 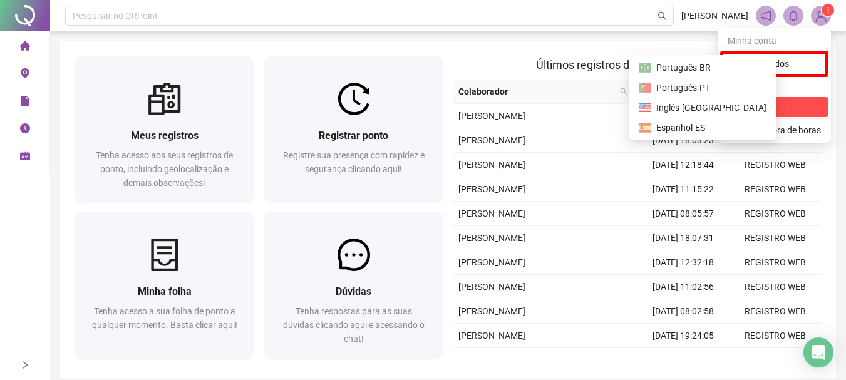 What do you see at coordinates (820, 16) in the screenshot?
I see `img: 90494` at bounding box center [820, 16].